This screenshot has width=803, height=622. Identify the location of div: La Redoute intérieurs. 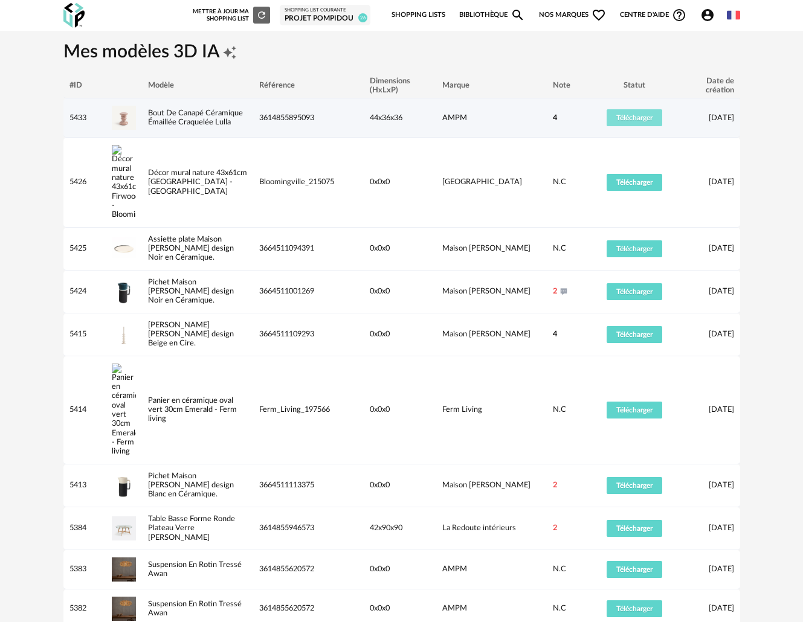
(491, 528).